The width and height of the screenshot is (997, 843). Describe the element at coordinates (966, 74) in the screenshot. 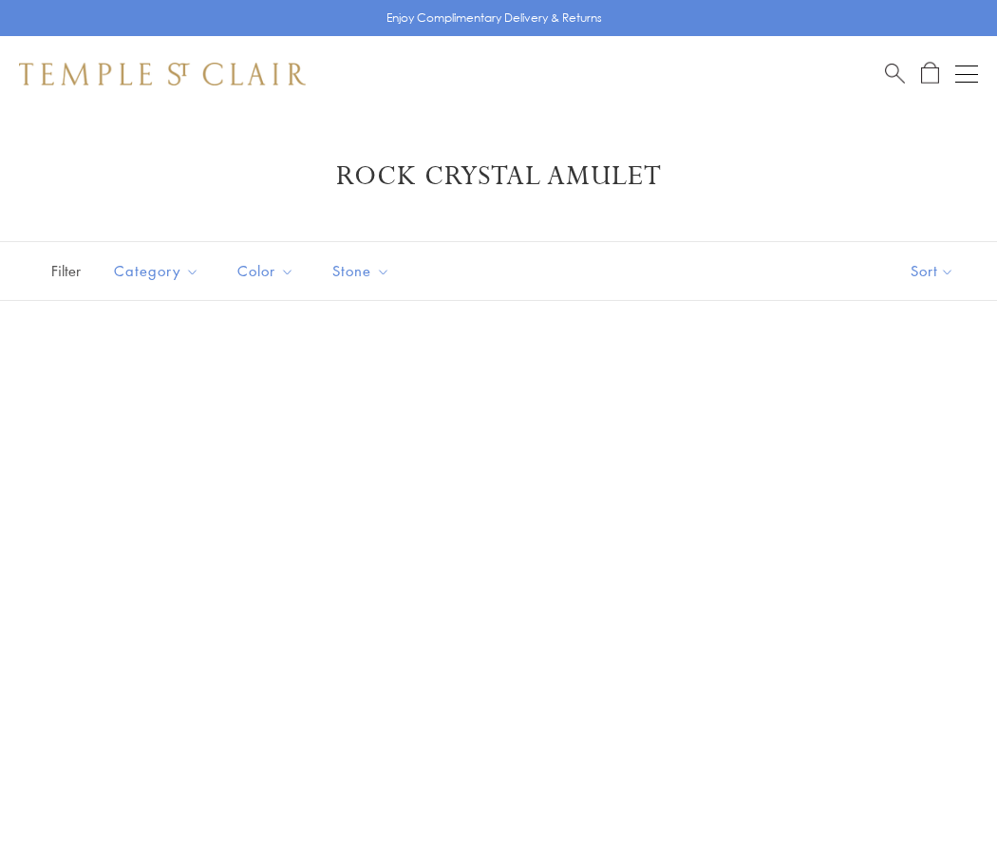

I see `button: Open navigation` at that location.